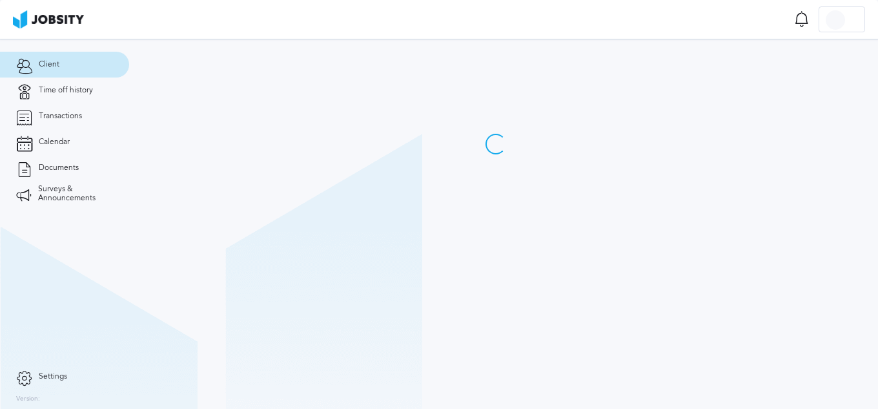 This screenshot has height=409, width=878. What do you see at coordinates (49, 65) in the screenshot?
I see `span: Client` at bounding box center [49, 65].